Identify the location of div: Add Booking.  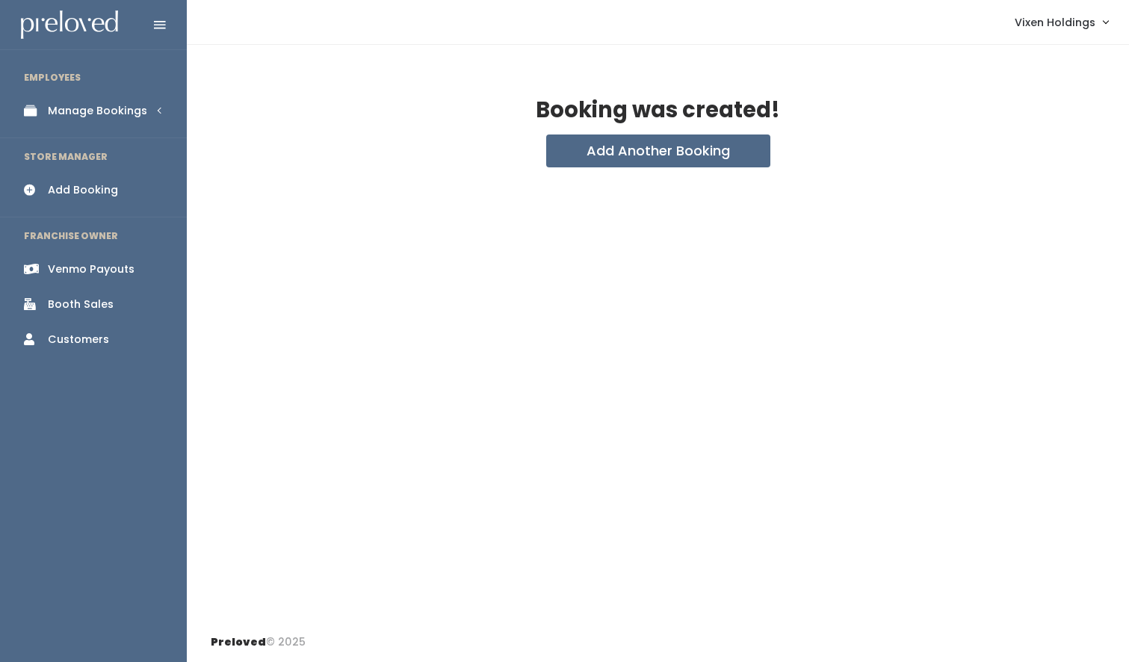
(83, 190).